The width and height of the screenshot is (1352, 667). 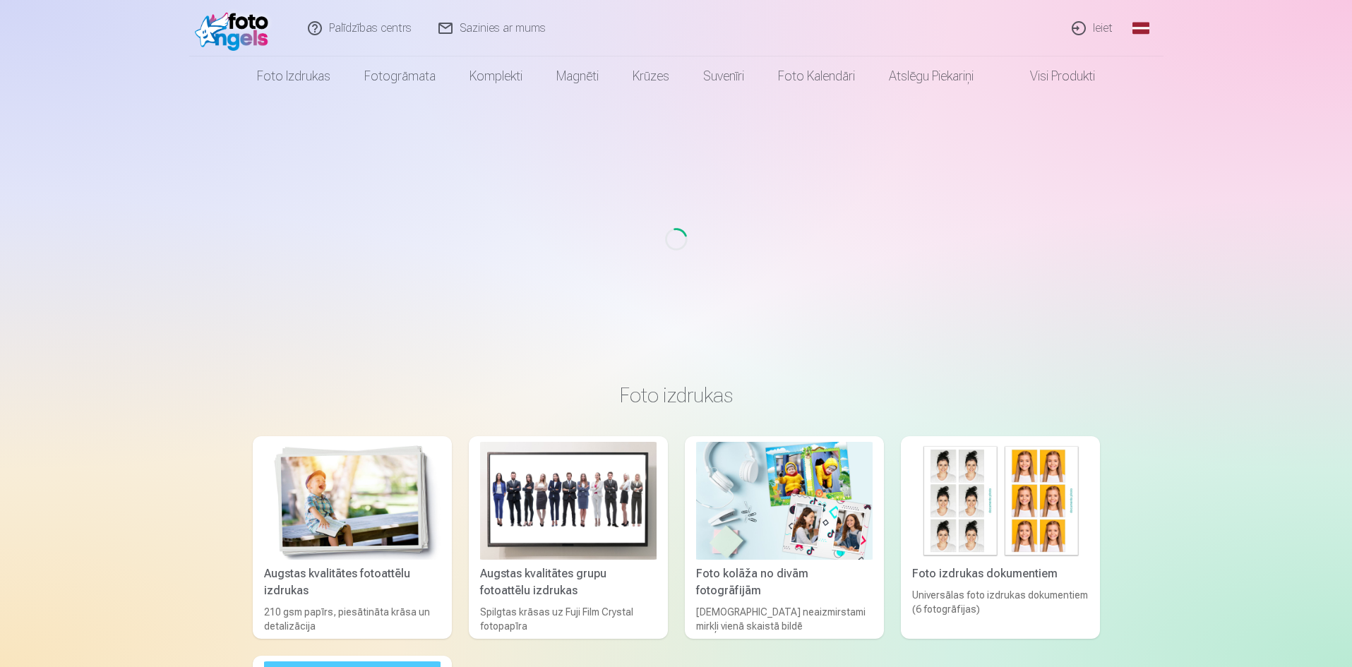 What do you see at coordinates (724, 76) in the screenshot?
I see `a: Suvenīri` at bounding box center [724, 76].